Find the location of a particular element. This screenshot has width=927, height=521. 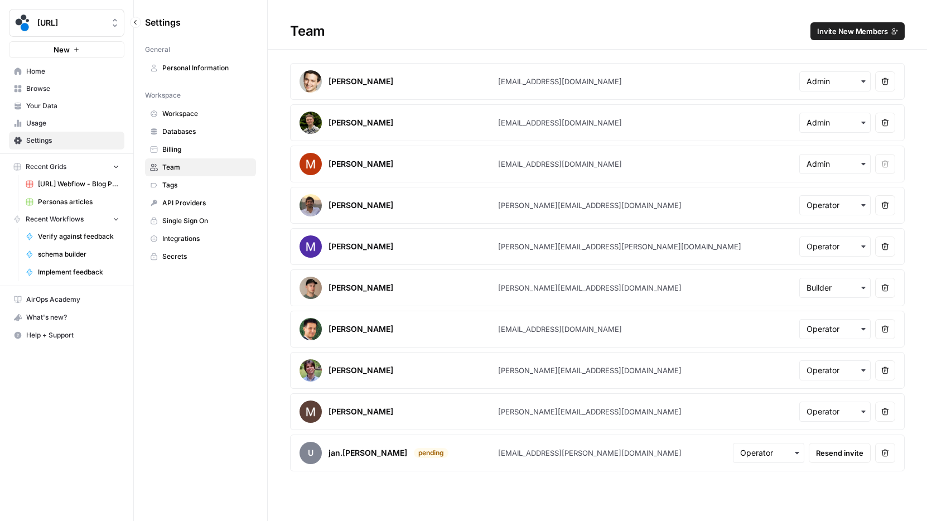

span: Billing is located at coordinates (206, 150).